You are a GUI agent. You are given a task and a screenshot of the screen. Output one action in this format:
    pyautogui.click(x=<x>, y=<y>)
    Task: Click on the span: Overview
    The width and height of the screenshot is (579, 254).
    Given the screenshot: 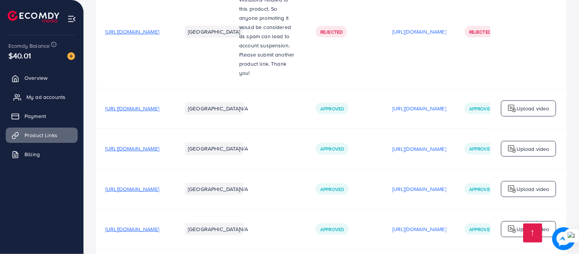 What is the action you would take?
    pyautogui.click(x=36, y=78)
    